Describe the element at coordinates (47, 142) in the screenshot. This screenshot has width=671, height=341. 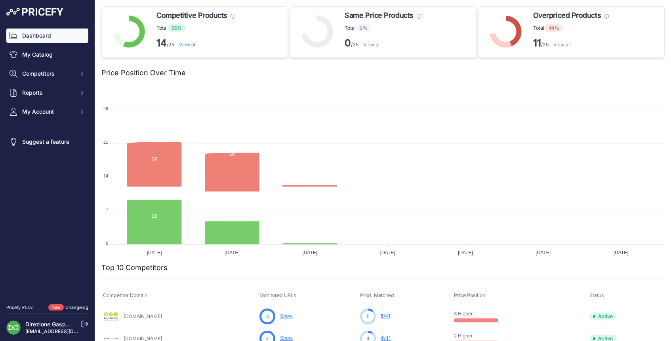
I see `a: Suggest a feature` at that location.